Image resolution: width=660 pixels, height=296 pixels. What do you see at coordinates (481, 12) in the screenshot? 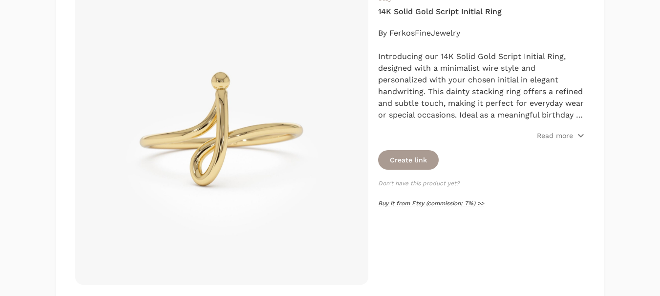
I see `h4: 14K Solid Gold Script Initial Ring` at bounding box center [481, 12].